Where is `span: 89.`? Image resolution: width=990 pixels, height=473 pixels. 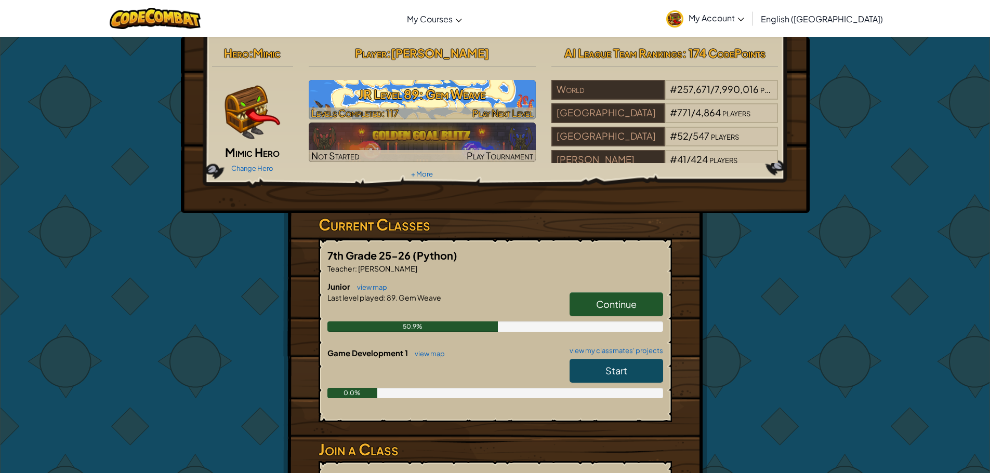 span: 89. is located at coordinates (391, 298).